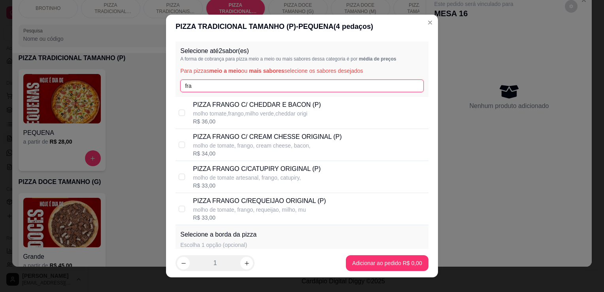 The image size is (604, 292). What do you see at coordinates (267, 71) in the screenshot?
I see `span: mais sabores` at bounding box center [267, 71].